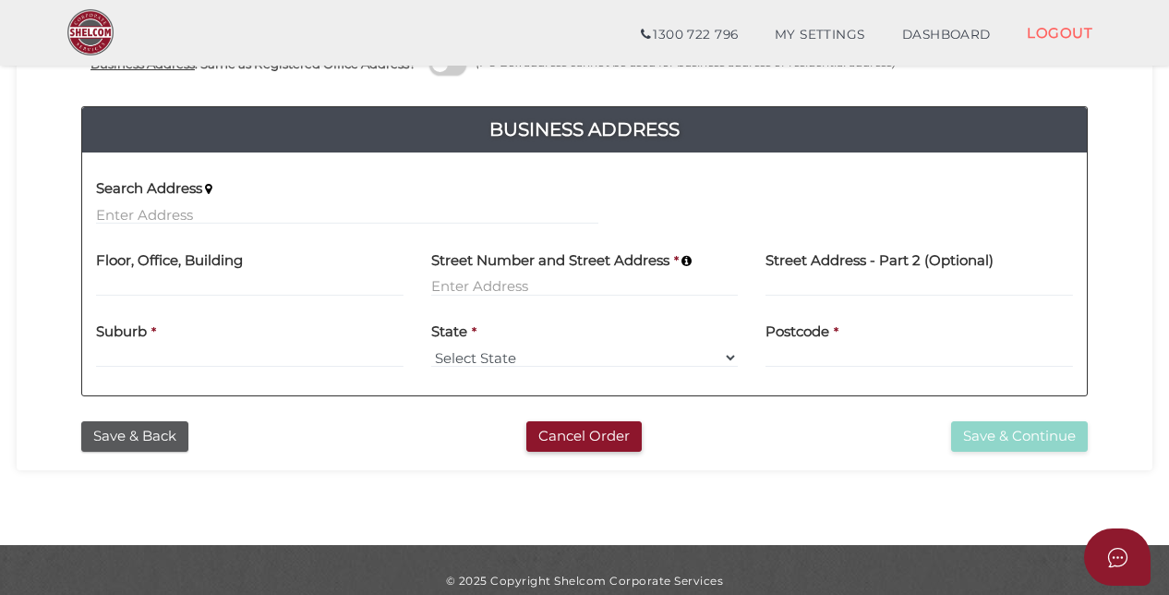  Describe the element at coordinates (149, 188) in the screenshot. I see `h4: Search Address` at that location.